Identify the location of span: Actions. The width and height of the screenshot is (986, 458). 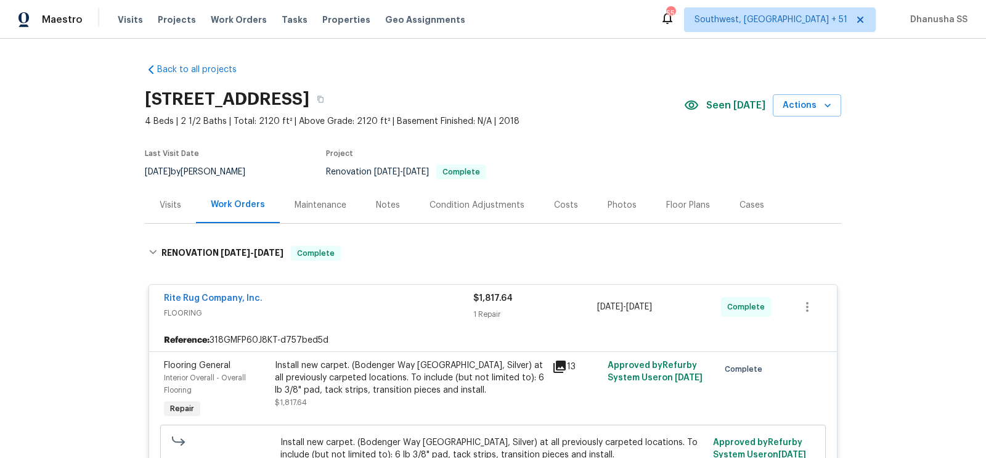
(807, 105).